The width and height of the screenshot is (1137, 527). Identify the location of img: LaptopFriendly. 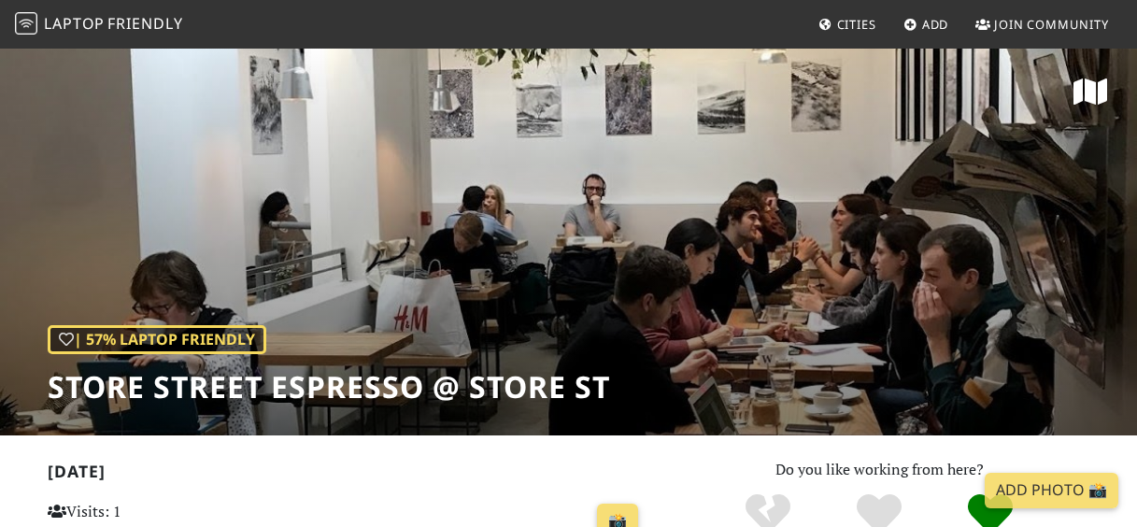
(26, 23).